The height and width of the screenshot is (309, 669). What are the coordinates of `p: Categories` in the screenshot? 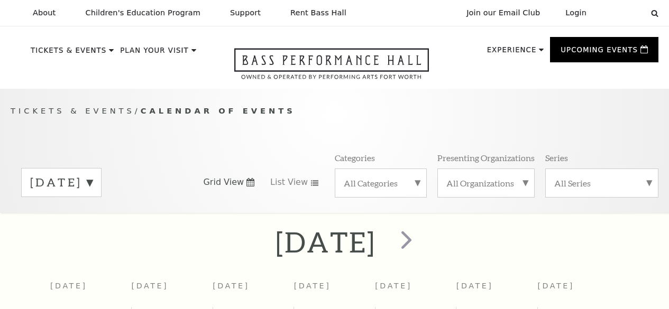 It's located at (355, 158).